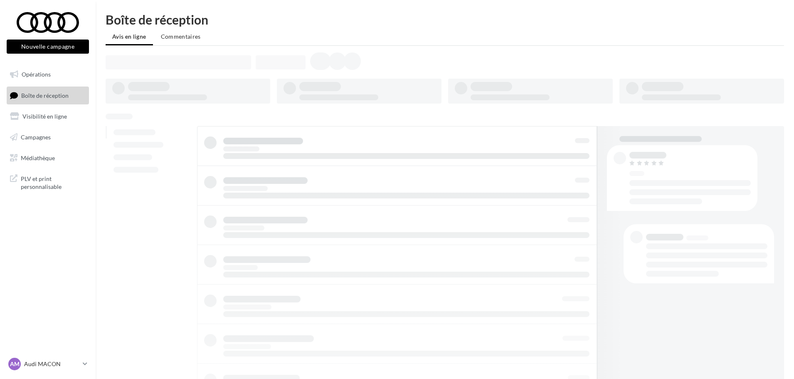 This screenshot has width=794, height=379. I want to click on a: Opérations, so click(48, 74).